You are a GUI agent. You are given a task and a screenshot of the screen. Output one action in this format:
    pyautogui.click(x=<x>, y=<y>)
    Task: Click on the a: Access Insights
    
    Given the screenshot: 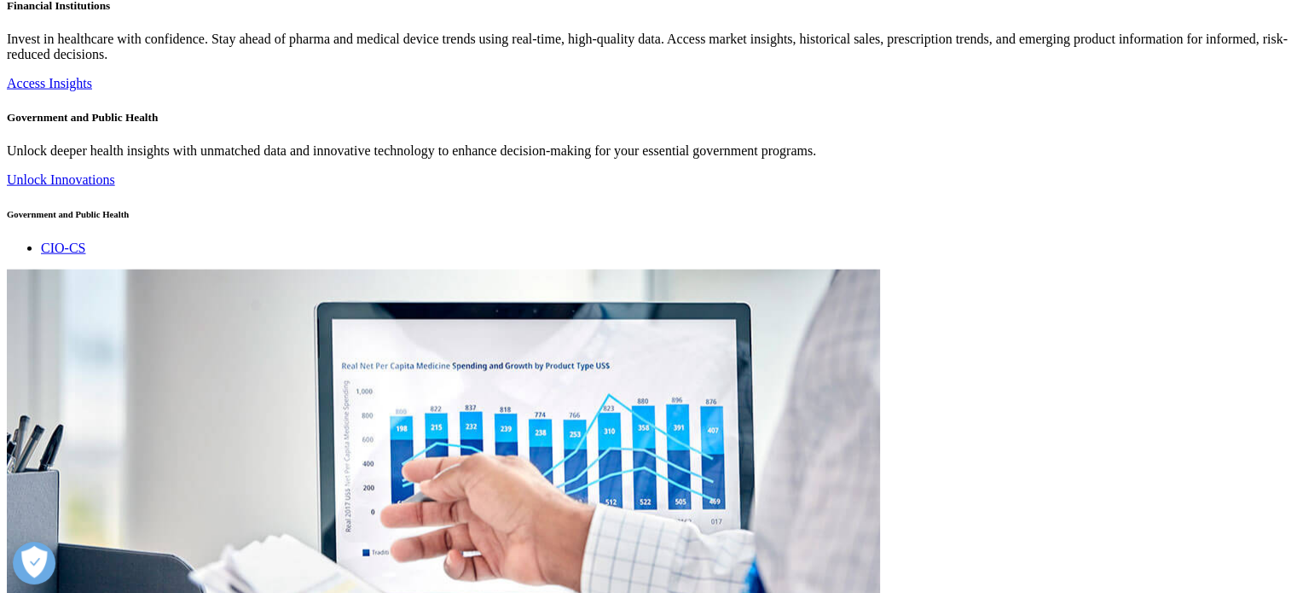 What is the action you would take?
    pyautogui.click(x=49, y=83)
    